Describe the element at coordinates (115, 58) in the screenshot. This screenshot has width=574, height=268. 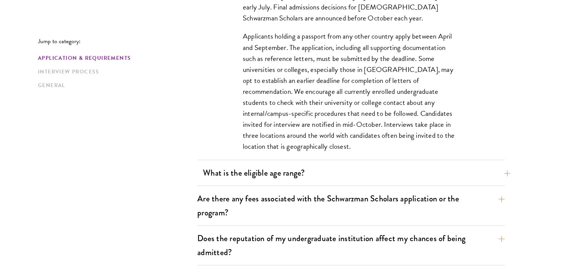
I see `a: Application & Requirements` at that location.